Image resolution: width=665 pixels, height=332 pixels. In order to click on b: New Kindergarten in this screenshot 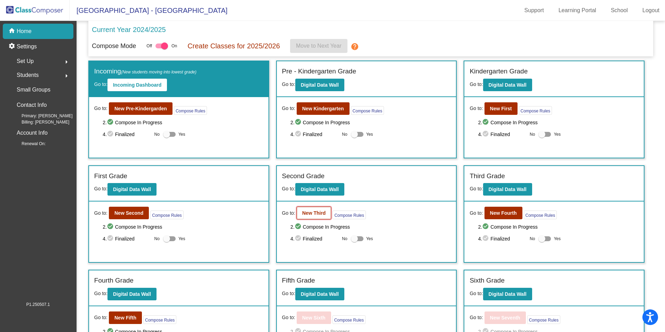, I will do `click(323, 109)`.